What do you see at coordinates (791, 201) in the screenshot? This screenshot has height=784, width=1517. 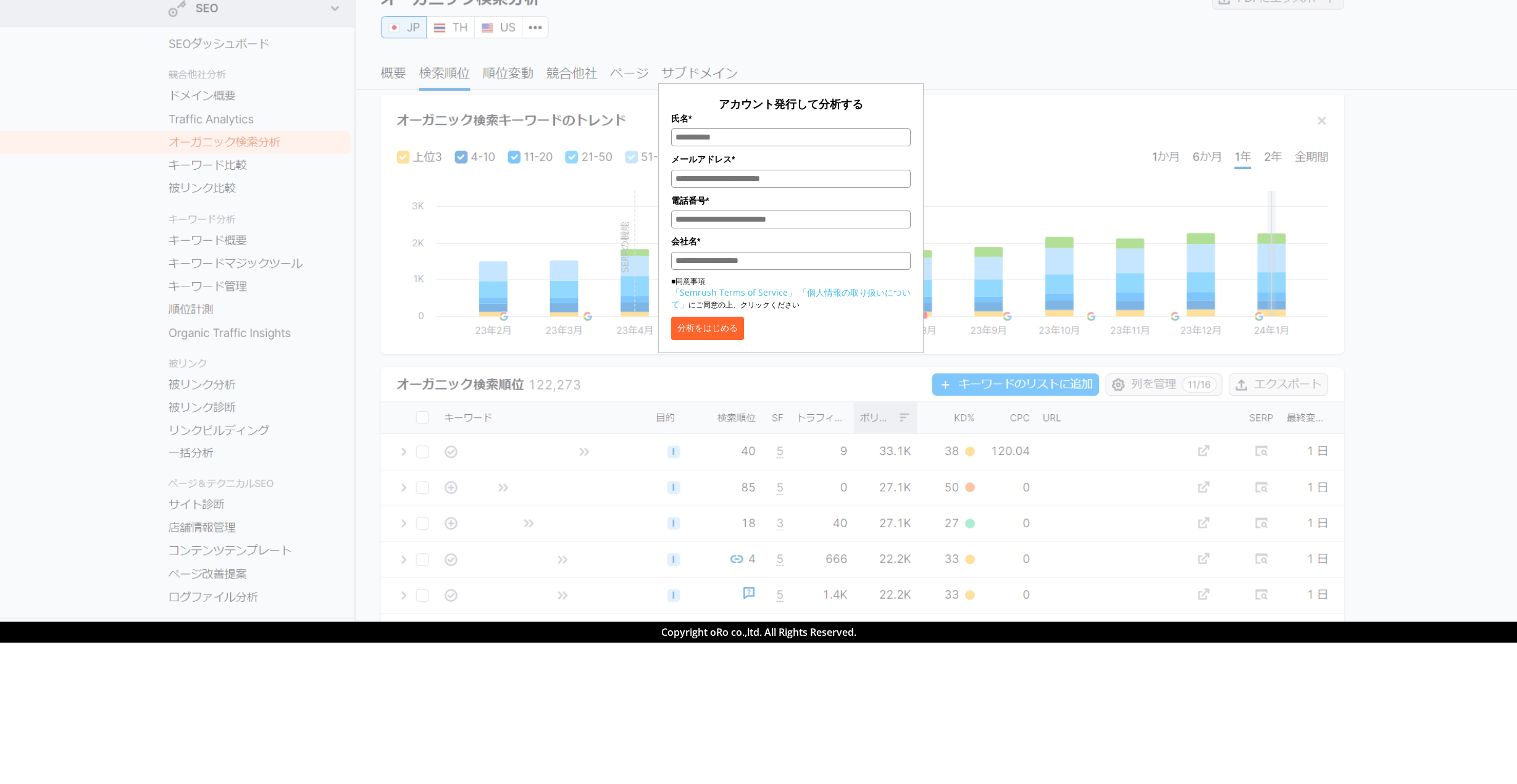 I see `label: 電話番号*` at bounding box center [791, 201].